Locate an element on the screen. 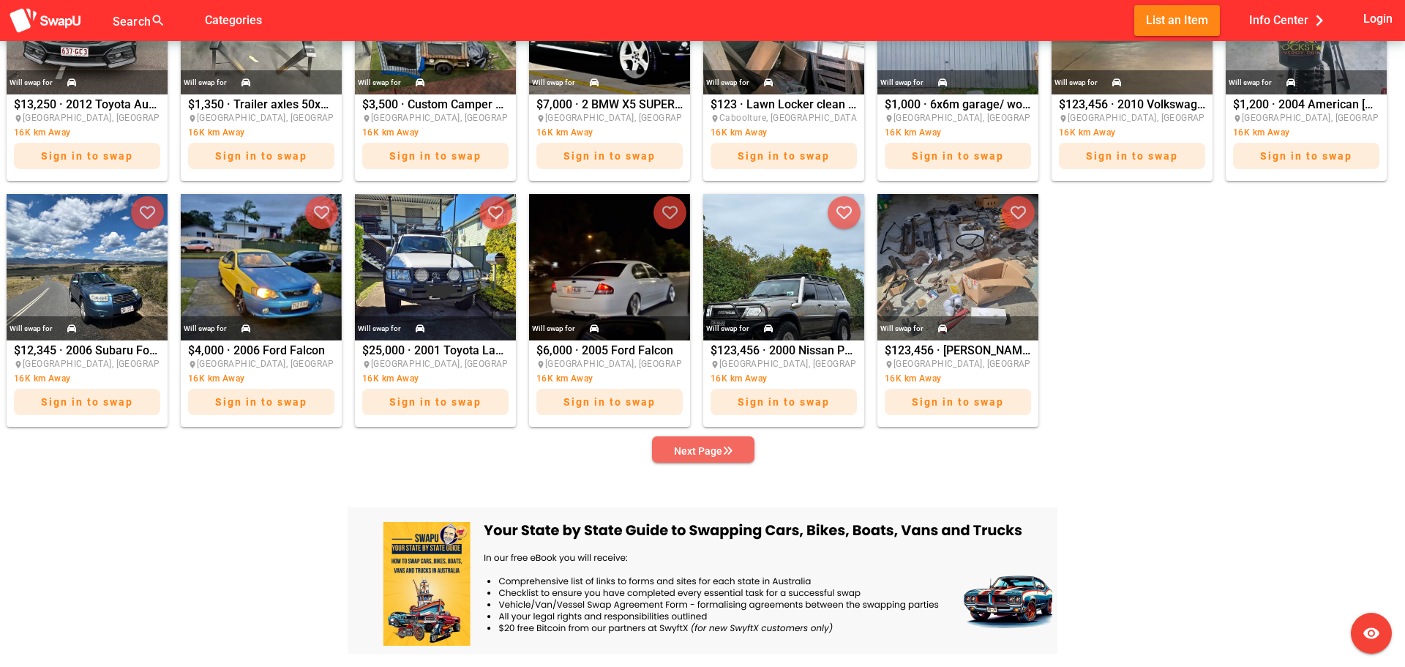 The image size is (1405, 667). button: Login is located at coordinates (1378, 18).